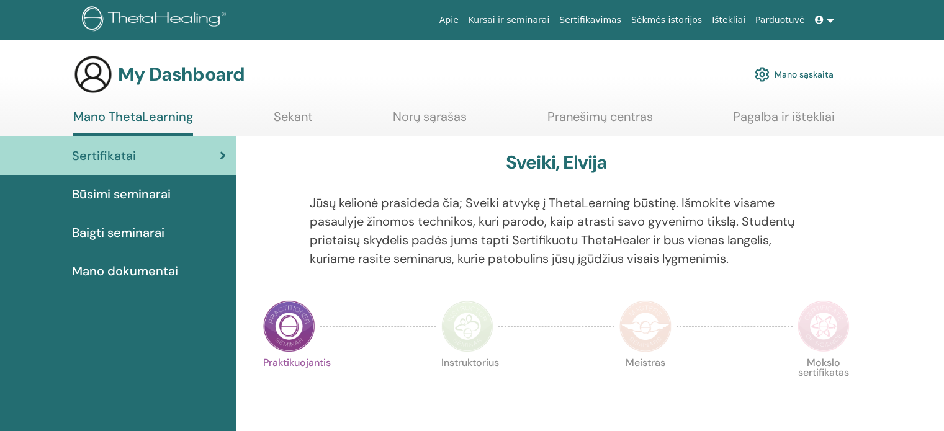 Image resolution: width=944 pixels, height=431 pixels. What do you see at coordinates (429, 121) in the screenshot?
I see `a: Norų sąrašas` at bounding box center [429, 121].